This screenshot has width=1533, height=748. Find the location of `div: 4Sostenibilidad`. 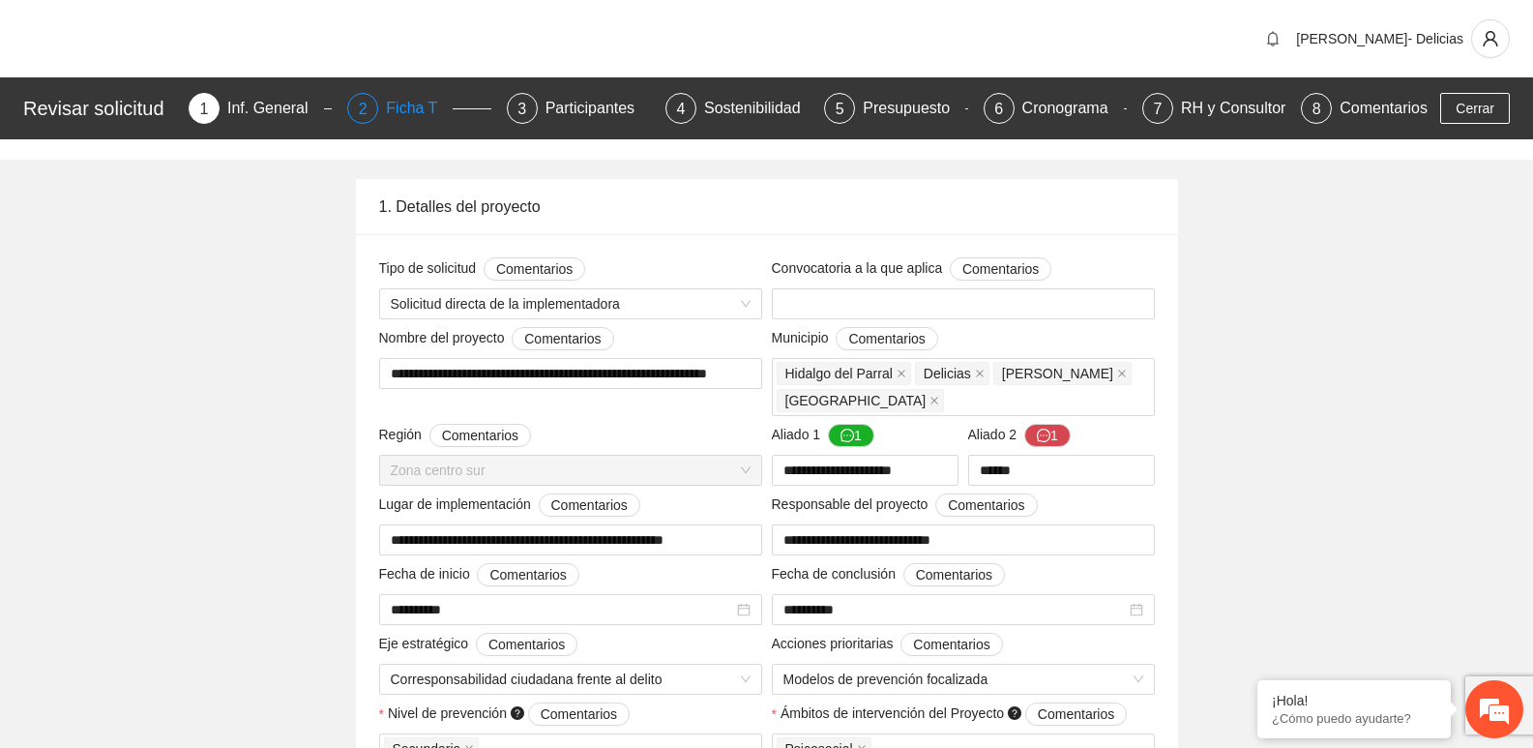

div: 4Sostenibilidad is located at coordinates (737, 108).